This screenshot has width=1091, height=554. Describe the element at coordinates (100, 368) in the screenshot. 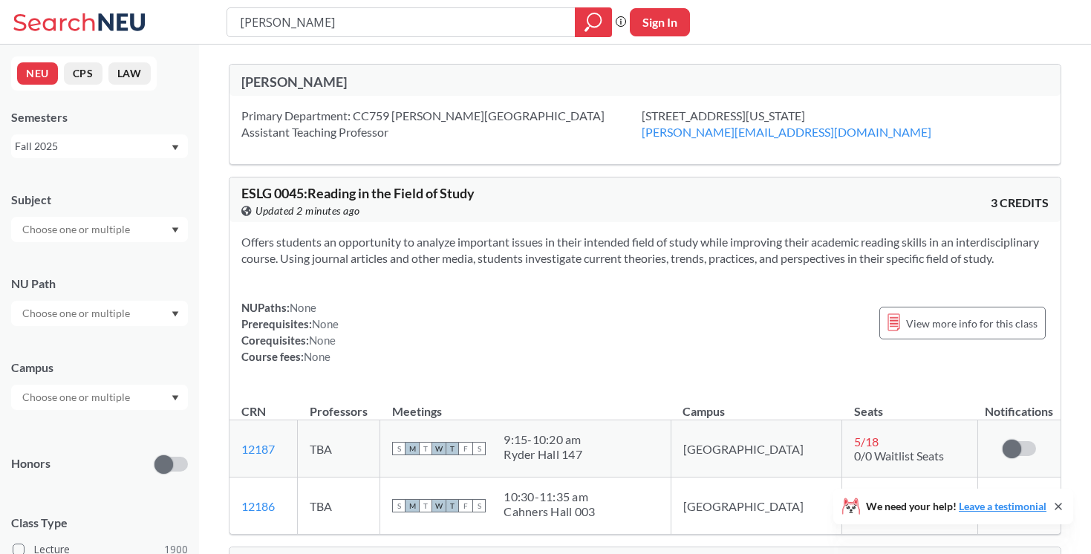

I see `div: Campus` at that location.